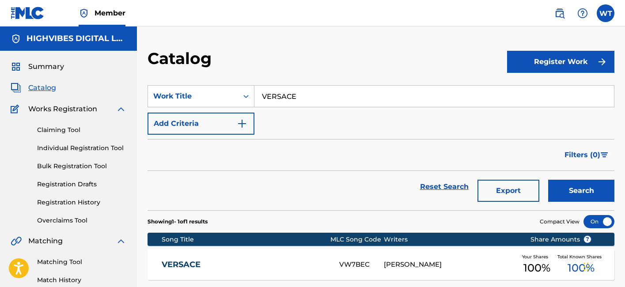  What do you see at coordinates (606, 13) in the screenshot?
I see `div: User Menu` at bounding box center [606, 13].